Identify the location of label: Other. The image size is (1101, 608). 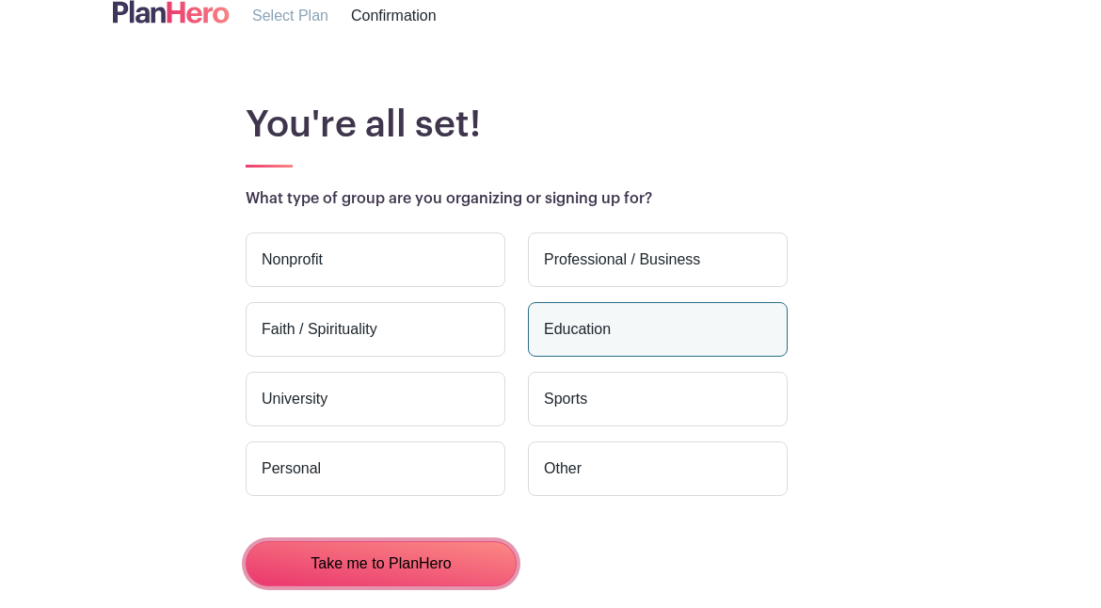
(658, 469).